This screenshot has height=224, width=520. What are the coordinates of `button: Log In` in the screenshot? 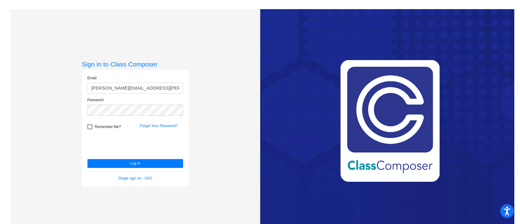 It's located at (135, 163).